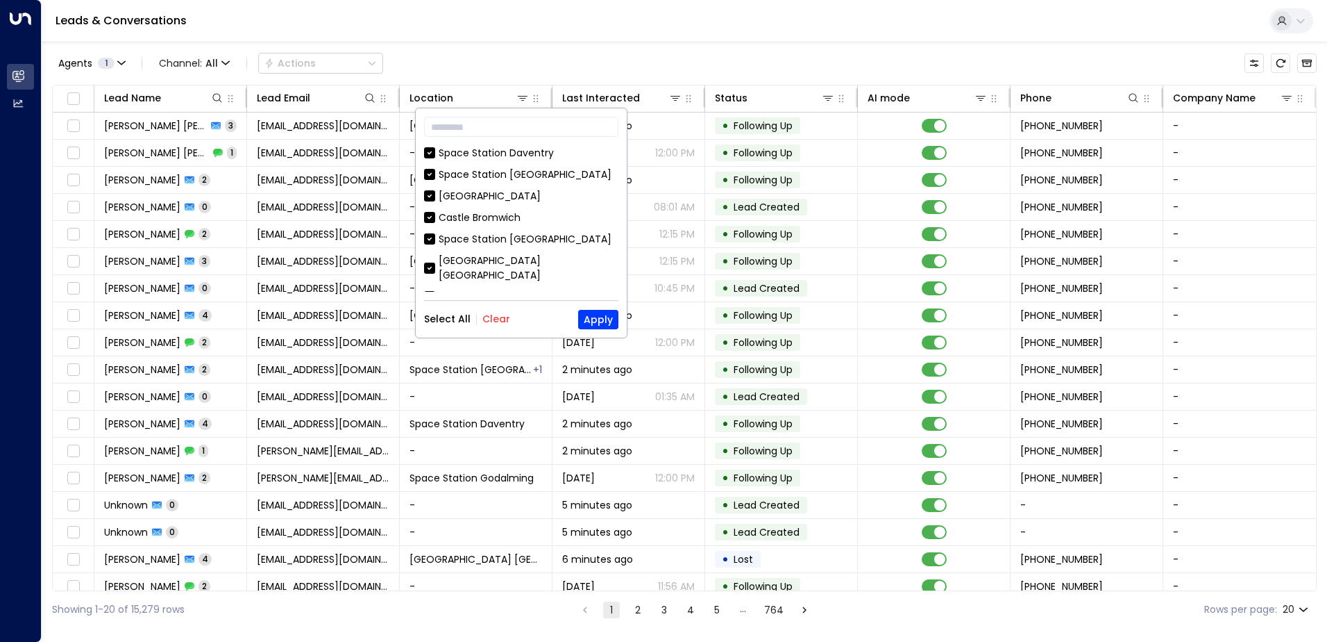 This screenshot has width=1327, height=642. What do you see at coordinates (521, 296) in the screenshot?
I see `div: Space Station Cricklewood` at bounding box center [521, 296].